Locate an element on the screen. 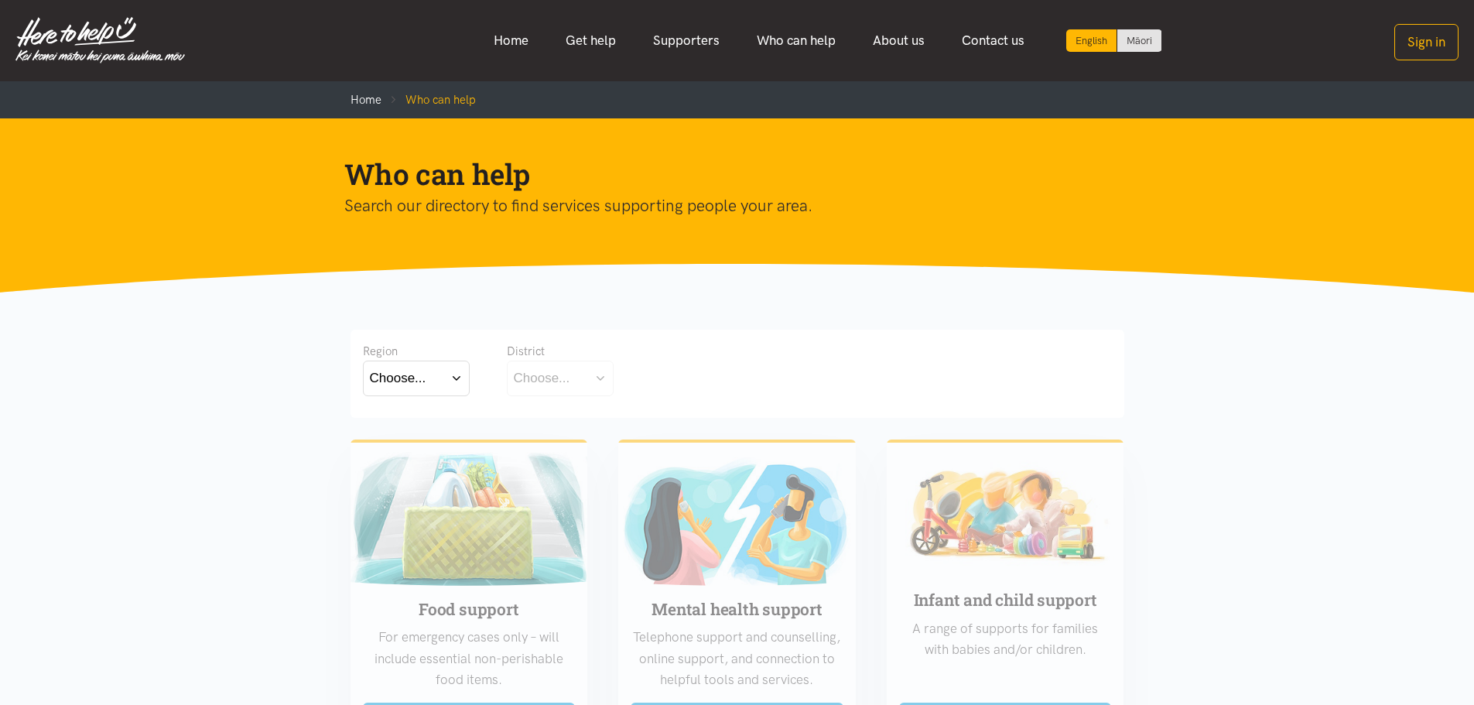 Image resolution: width=1474 pixels, height=705 pixels. div: Language toggle is located at coordinates (1114, 40).